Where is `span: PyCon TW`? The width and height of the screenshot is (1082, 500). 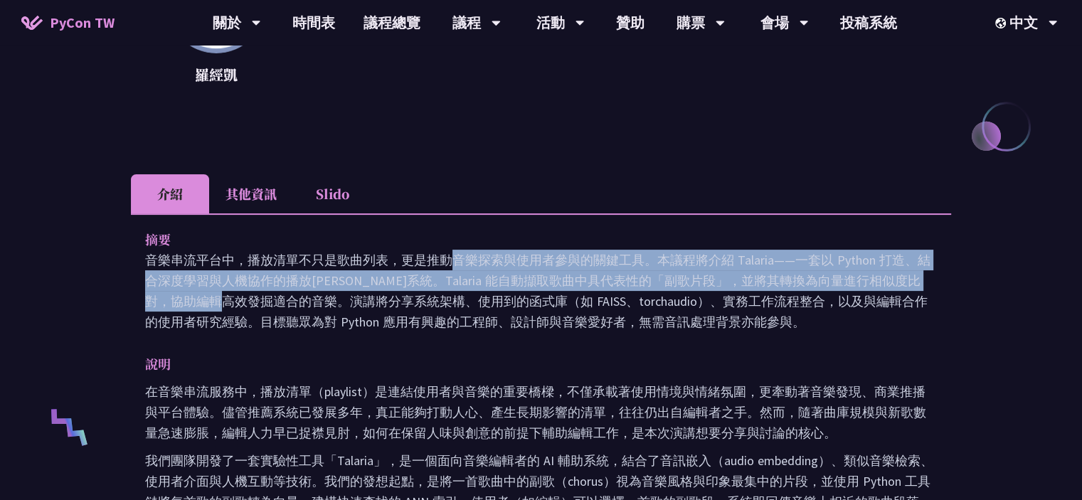 span: PyCon TW is located at coordinates (82, 23).